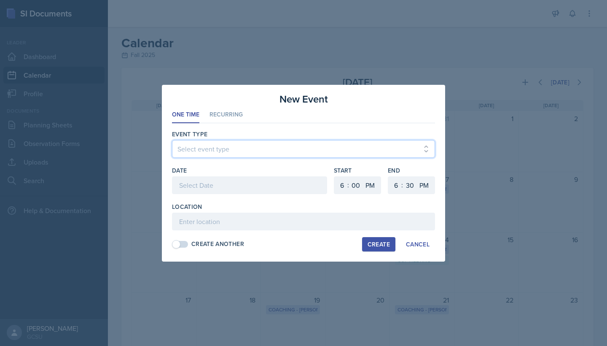  I want to click on label: Location, so click(187, 207).